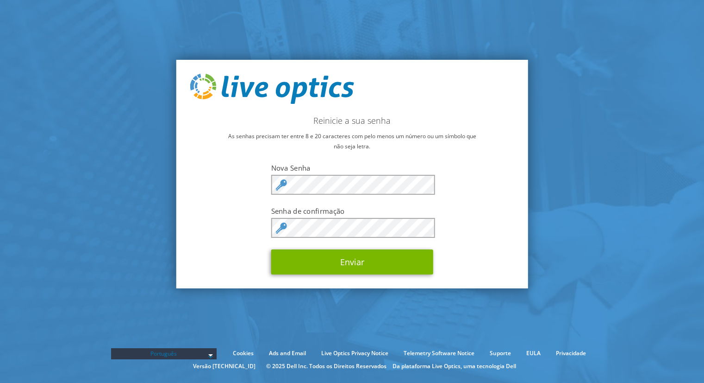  What do you see at coordinates (355, 353) in the screenshot?
I see `a: Live Optics Privacy Notice` at bounding box center [355, 353].